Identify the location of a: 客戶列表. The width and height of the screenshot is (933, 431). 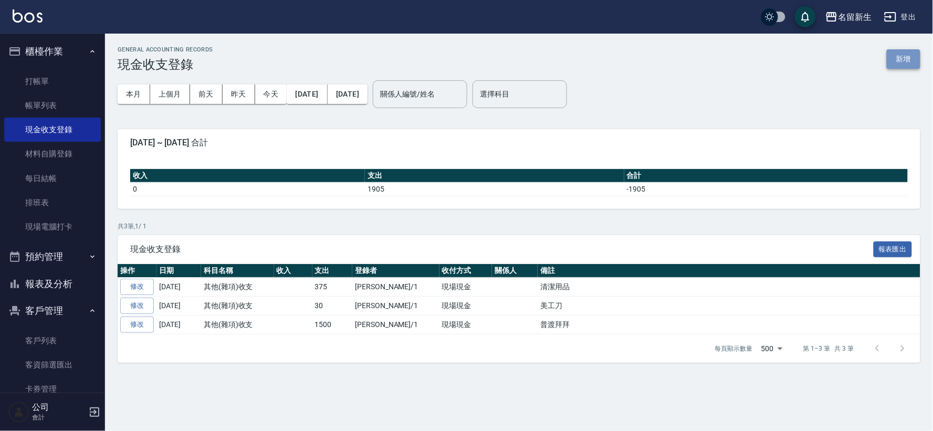
(53, 341).